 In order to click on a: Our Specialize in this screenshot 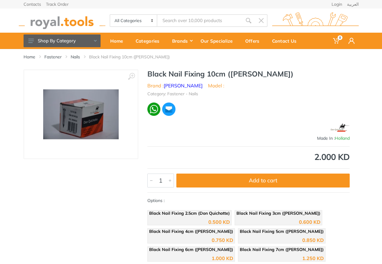, I will do `click(219, 41)`.